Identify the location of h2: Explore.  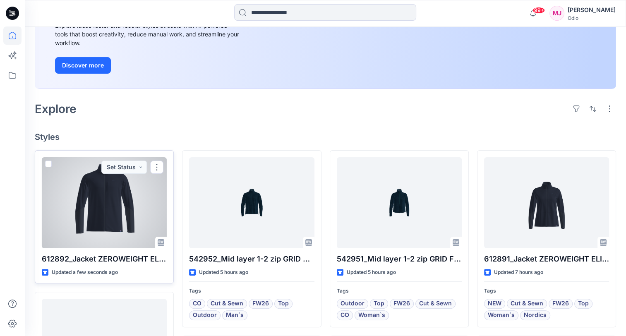
(55, 109).